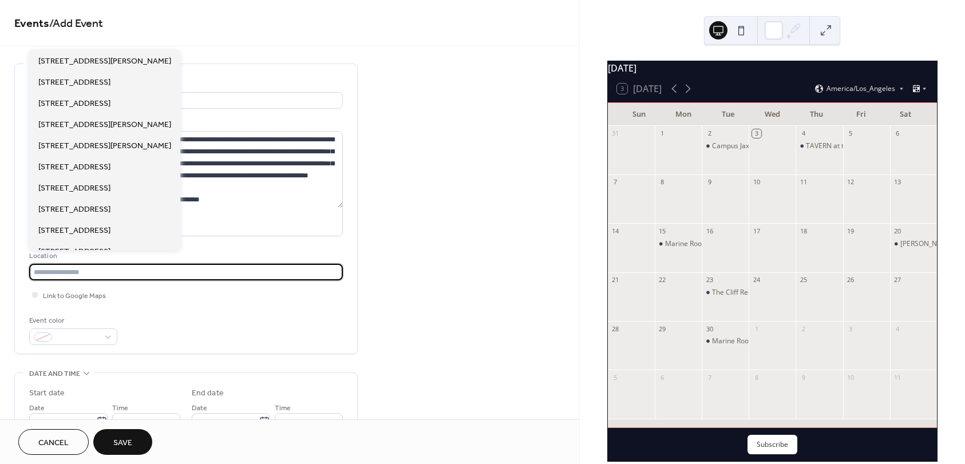 The image size is (965, 464). I want to click on div: Location, so click(185, 256).